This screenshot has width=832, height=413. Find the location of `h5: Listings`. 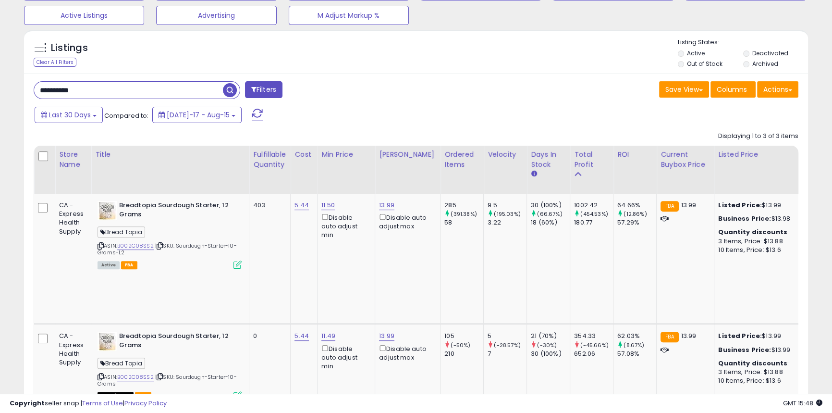

h5: Listings is located at coordinates (69, 48).